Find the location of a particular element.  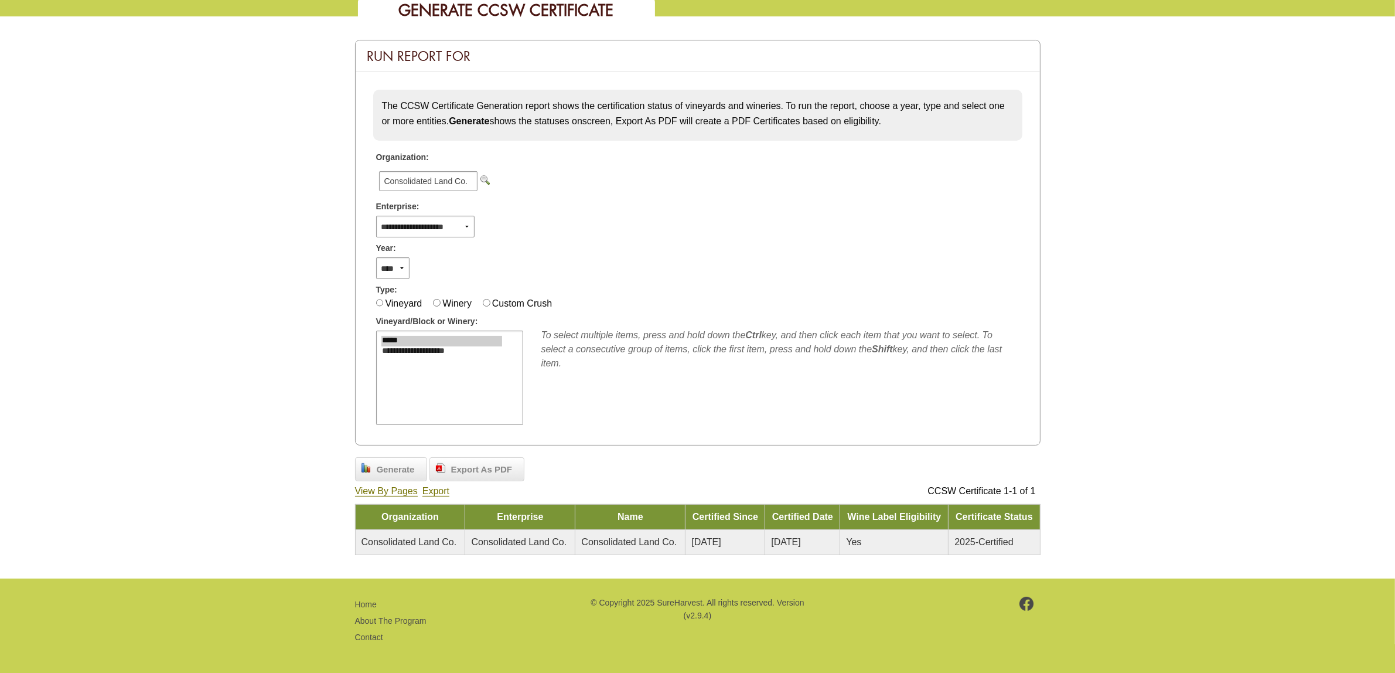

a: About The Program is located at coordinates (391, 620).